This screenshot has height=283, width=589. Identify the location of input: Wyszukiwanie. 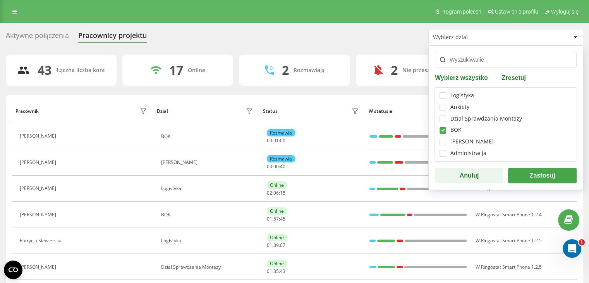
(506, 60).